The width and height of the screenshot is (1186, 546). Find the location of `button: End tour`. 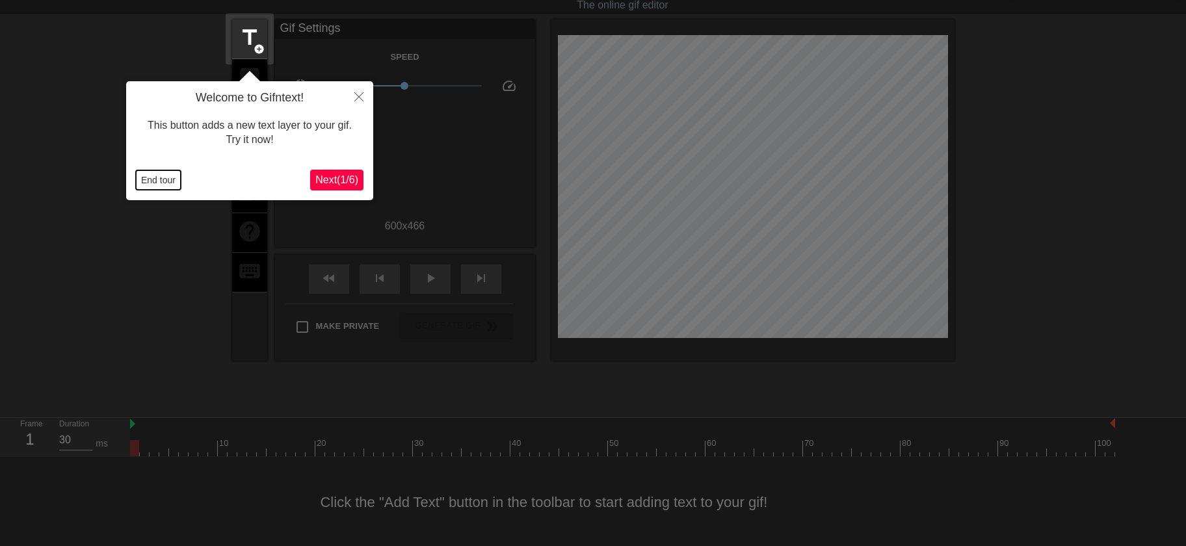

button: End tour is located at coordinates (158, 180).